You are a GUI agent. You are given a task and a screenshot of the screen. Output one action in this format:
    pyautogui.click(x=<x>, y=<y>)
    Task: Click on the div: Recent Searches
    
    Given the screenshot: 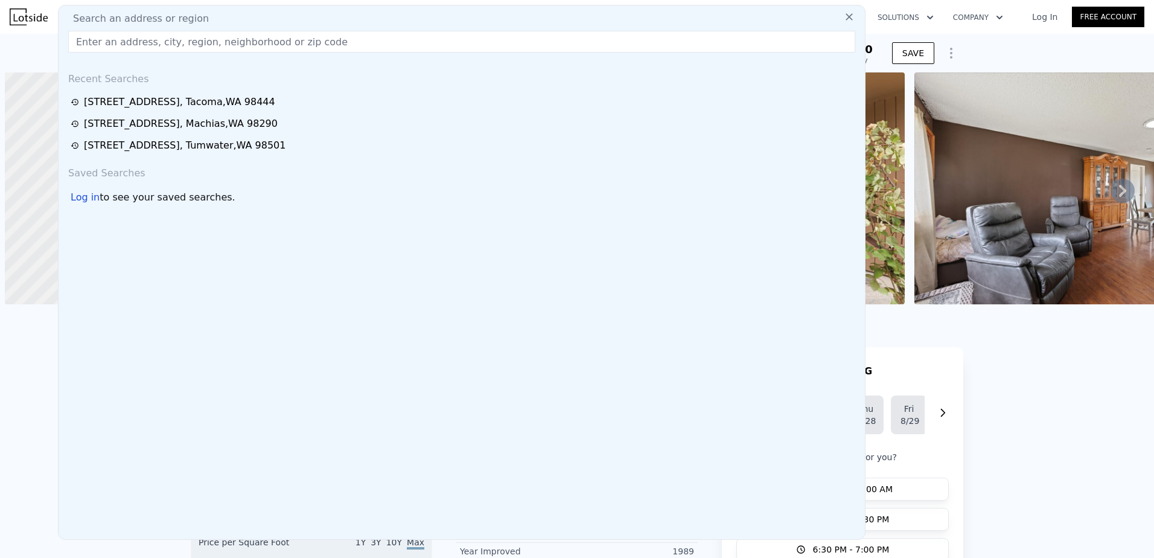 What is the action you would take?
    pyautogui.click(x=462, y=77)
    